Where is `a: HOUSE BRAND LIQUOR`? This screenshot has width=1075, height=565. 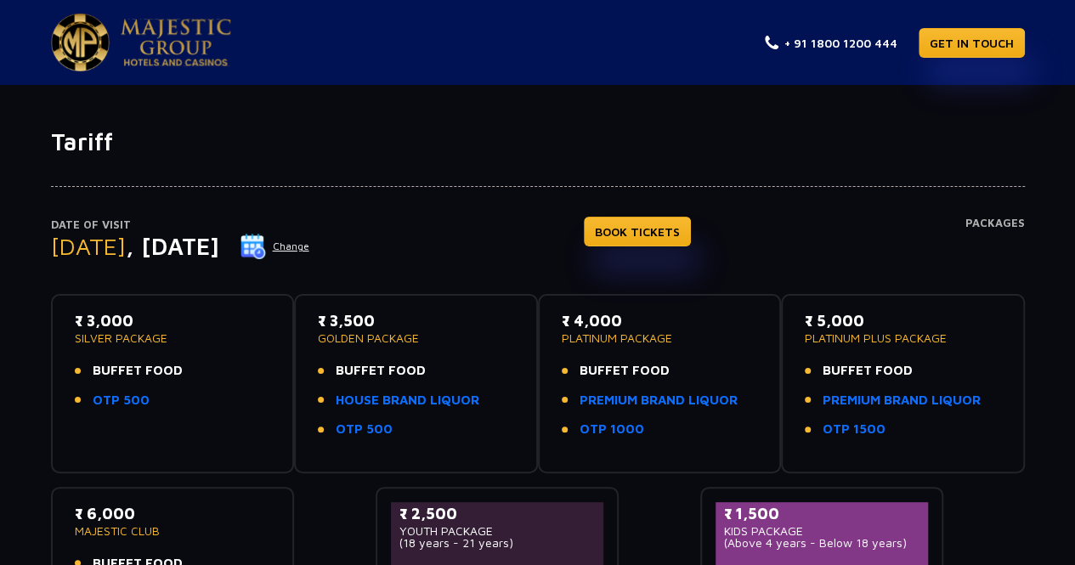
a: HOUSE BRAND LIQUOR is located at coordinates (407, 400).